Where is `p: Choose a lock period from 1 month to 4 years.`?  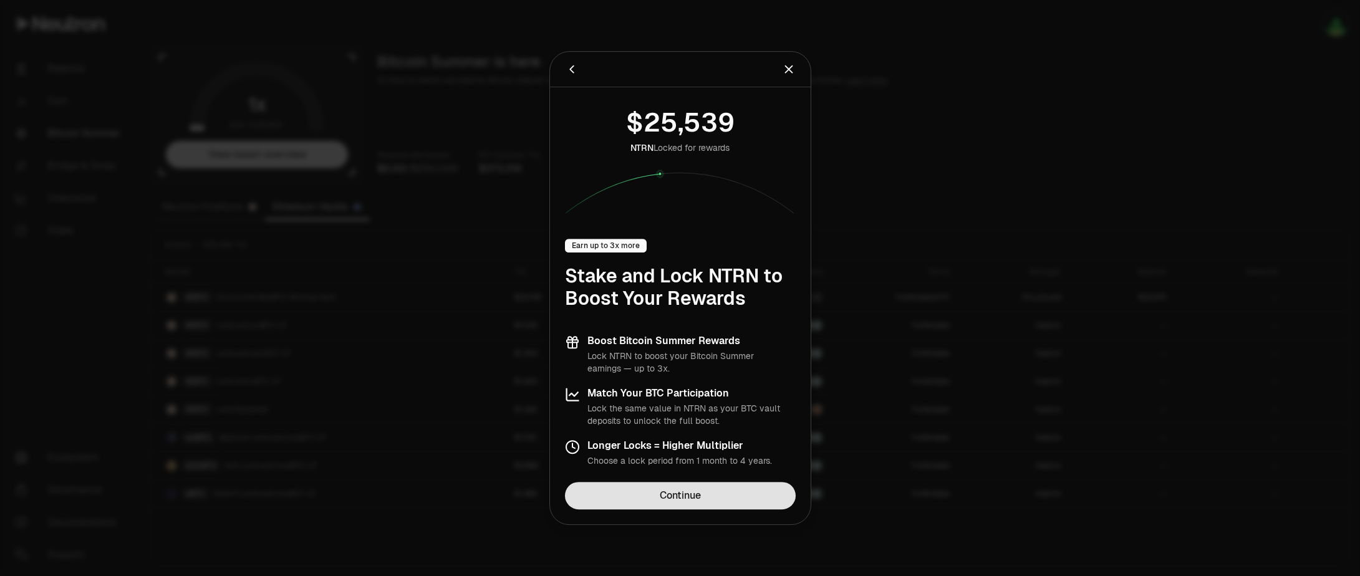 p: Choose a lock period from 1 month to 4 years. is located at coordinates (680, 461).